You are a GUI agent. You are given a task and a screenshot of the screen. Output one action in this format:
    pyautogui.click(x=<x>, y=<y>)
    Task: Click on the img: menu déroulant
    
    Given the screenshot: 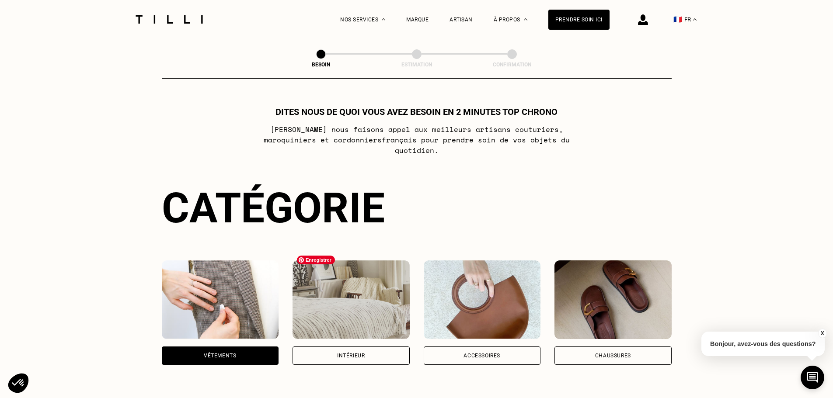 What is the action you would take?
    pyautogui.click(x=695, y=19)
    